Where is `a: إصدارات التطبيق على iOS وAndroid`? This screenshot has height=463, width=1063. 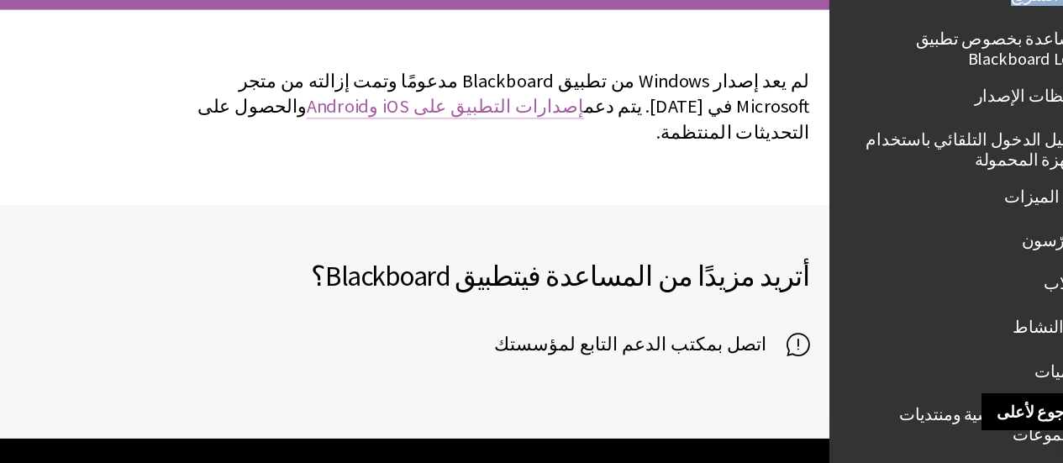
a: إصدارات التطبيق على iOS وAndroid is located at coordinates (488, 163).